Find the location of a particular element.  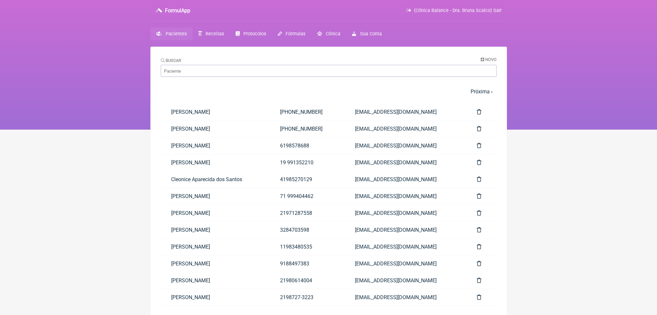

a: Receitas is located at coordinates (211, 34).